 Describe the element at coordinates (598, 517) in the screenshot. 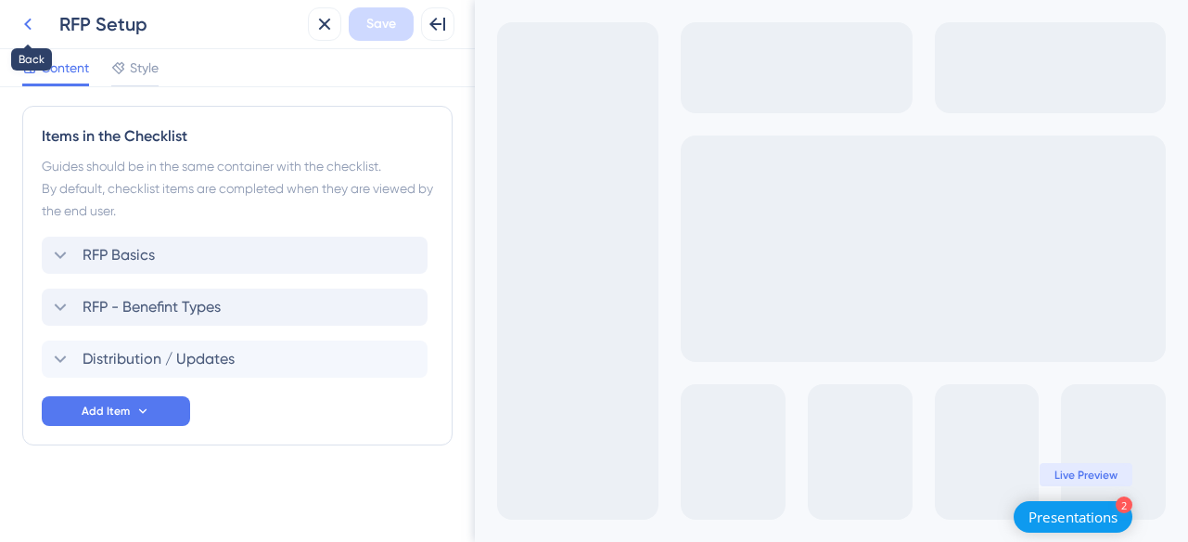

I see `div: Open Presentations checklist, remaining modules: 2` at that location.